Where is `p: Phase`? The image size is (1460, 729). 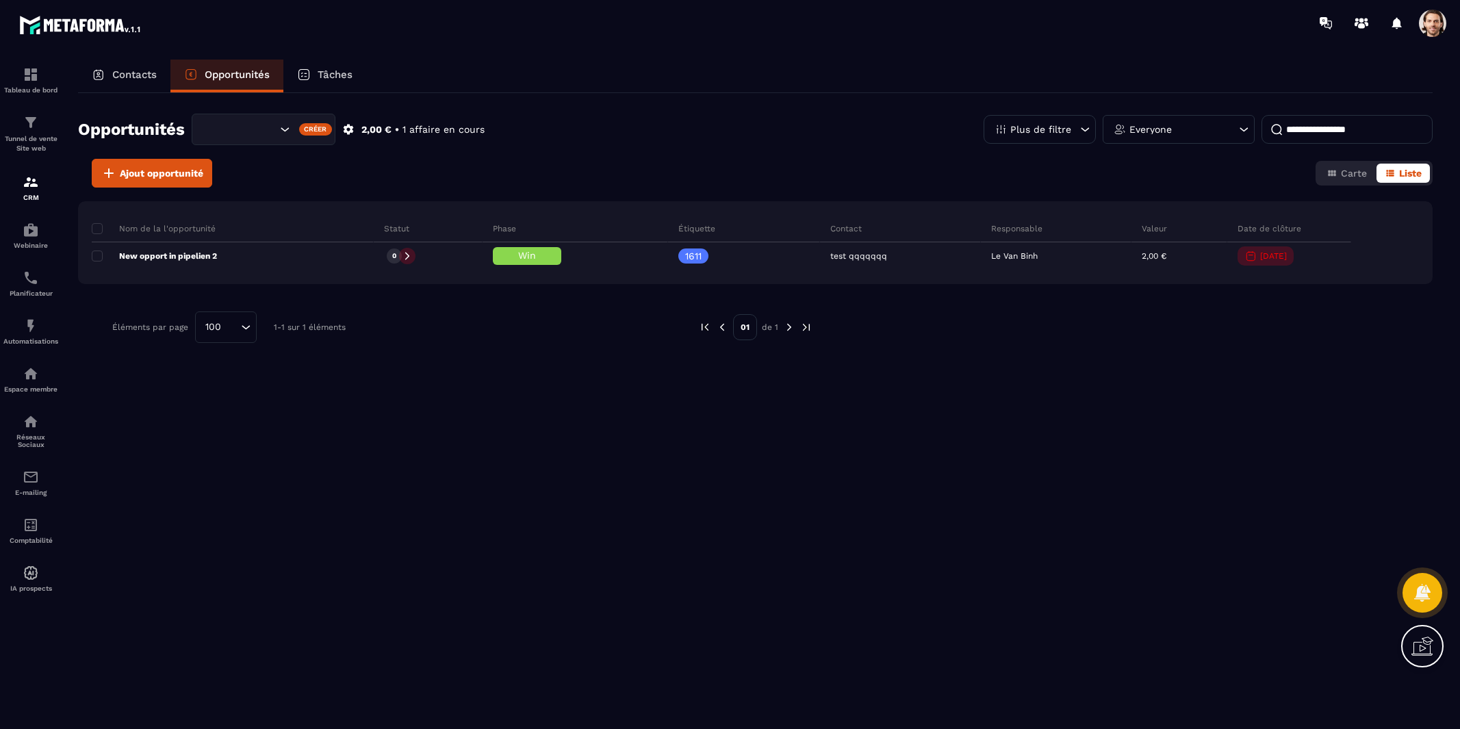
p: Phase is located at coordinates (504, 229).